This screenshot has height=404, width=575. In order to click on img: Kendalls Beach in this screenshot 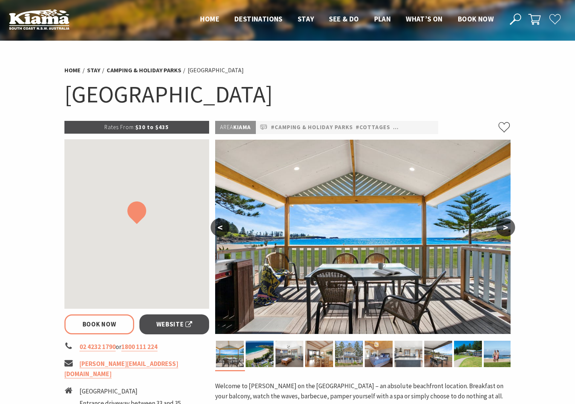, I will do `click(497, 354)`.